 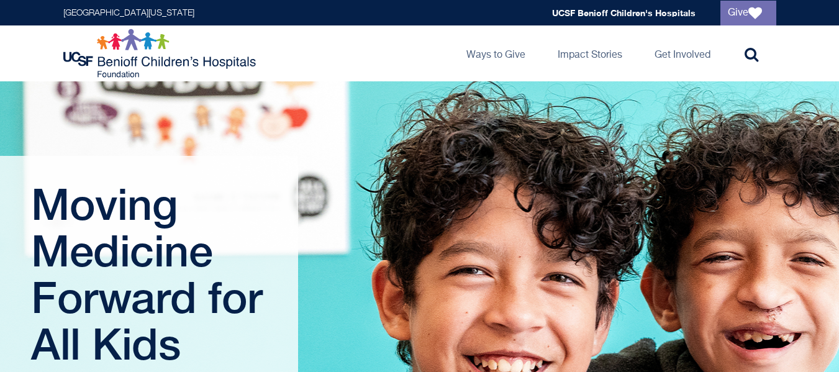 I want to click on img: Logo for UCSF Benioff Children's Hospitals Foundation, so click(x=161, y=53).